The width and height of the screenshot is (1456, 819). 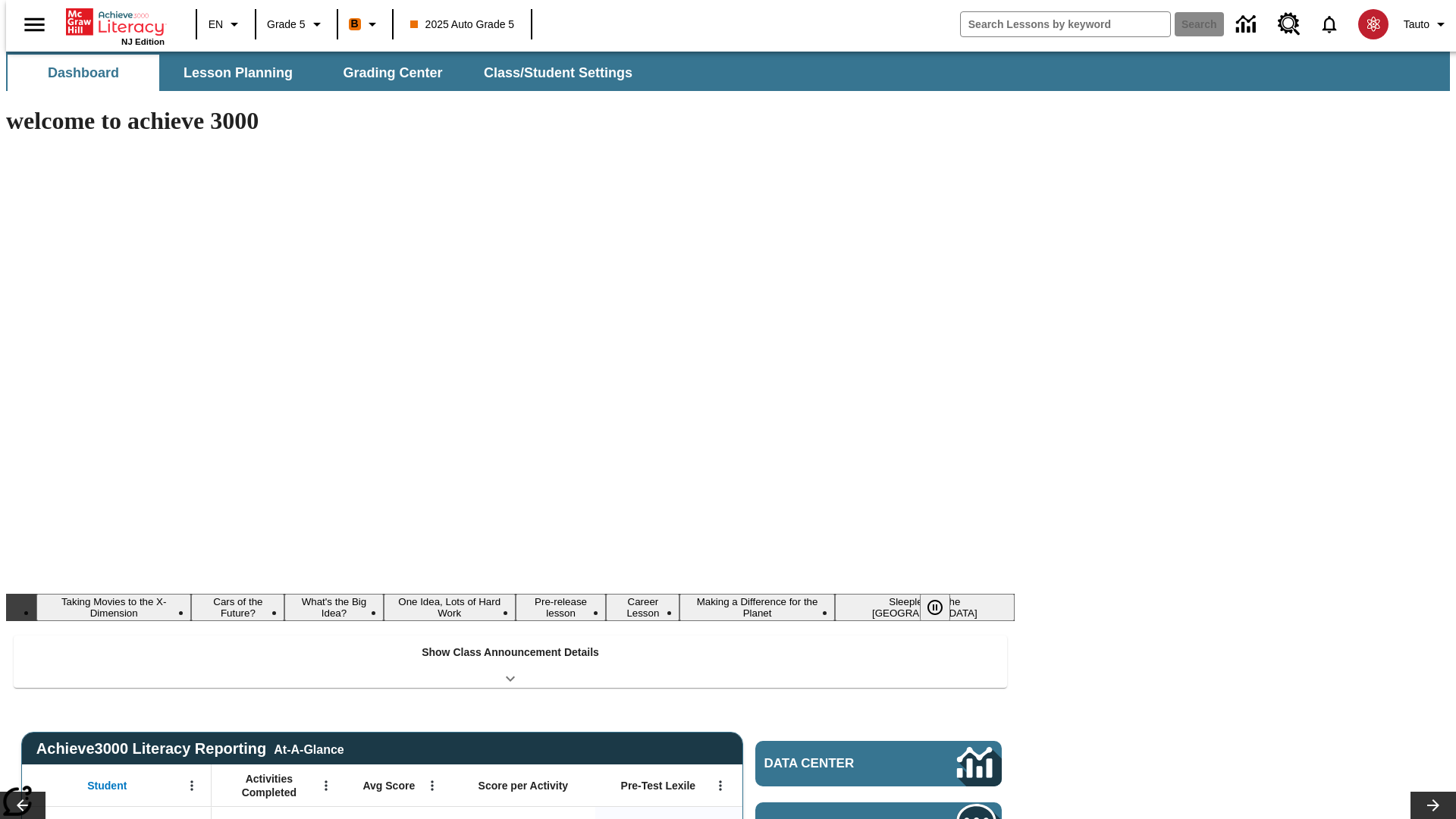 What do you see at coordinates (333, 608) in the screenshot?
I see `button: Slide 3 What's the Big Idea?` at bounding box center [333, 608].